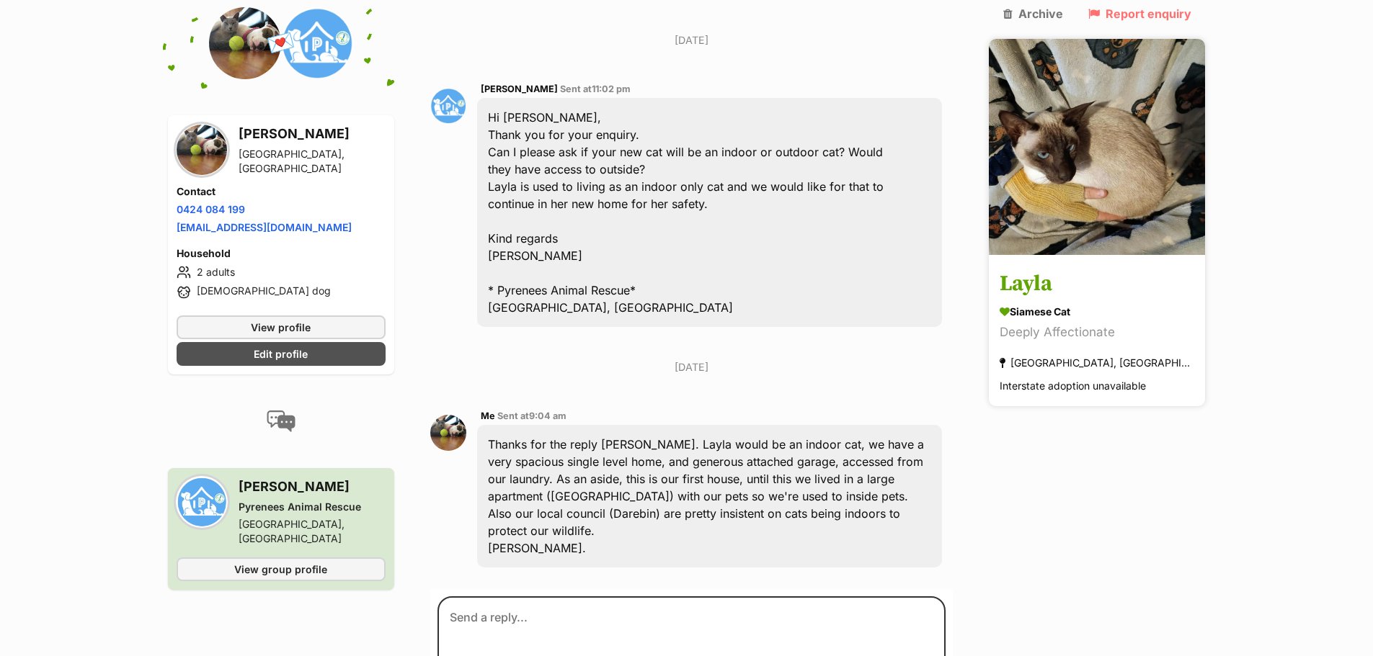 The width and height of the screenshot is (1373, 656). I want to click on a: Report enquiry, so click(1139, 14).